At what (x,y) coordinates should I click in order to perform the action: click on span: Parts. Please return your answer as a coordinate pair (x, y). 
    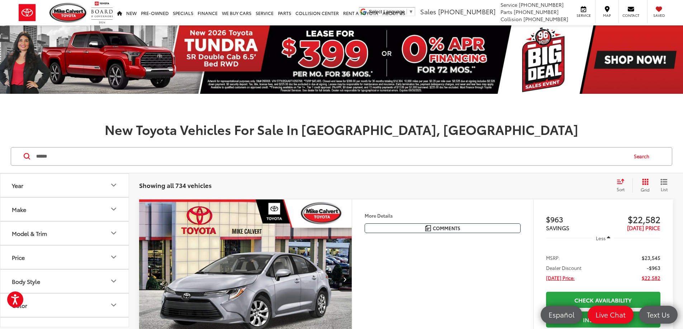
    Looking at the image, I should click on (506, 12).